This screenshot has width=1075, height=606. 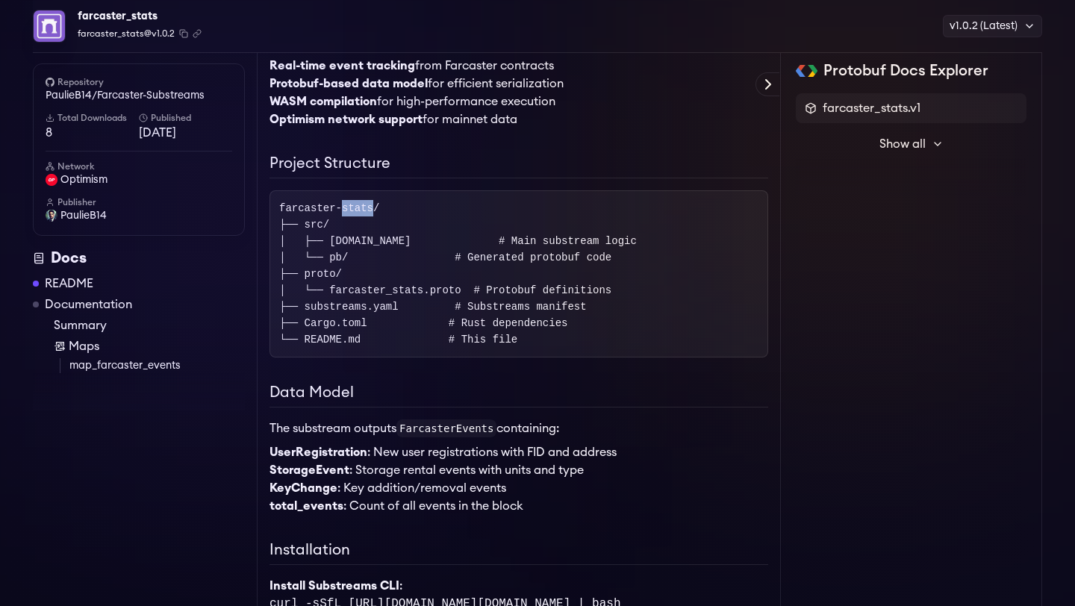 What do you see at coordinates (149, 346) in the screenshot?
I see `a: Maps` at bounding box center [149, 346].